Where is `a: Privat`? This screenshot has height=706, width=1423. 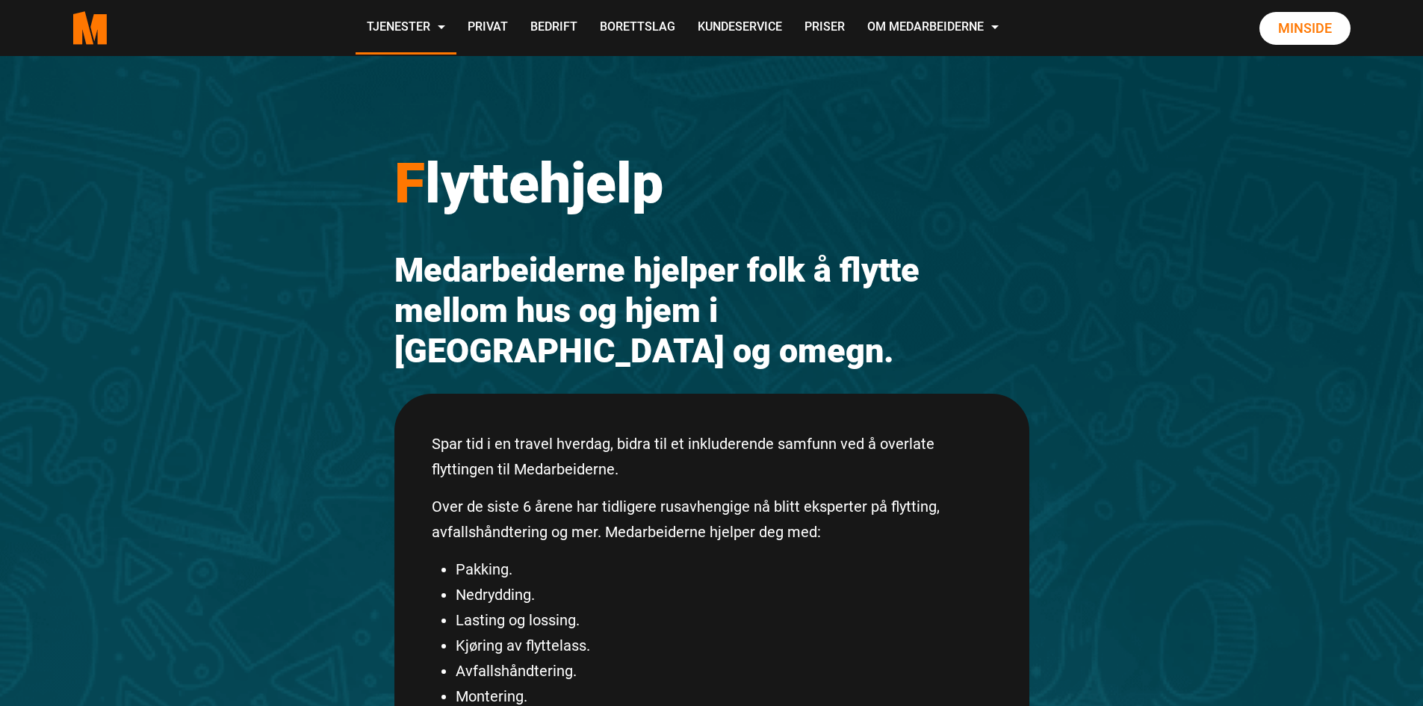
a: Privat is located at coordinates (488, 28).